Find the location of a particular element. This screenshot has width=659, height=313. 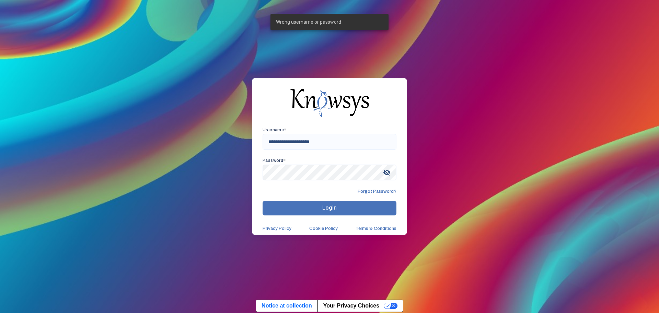

a: Privacy Policy is located at coordinates (277, 228).